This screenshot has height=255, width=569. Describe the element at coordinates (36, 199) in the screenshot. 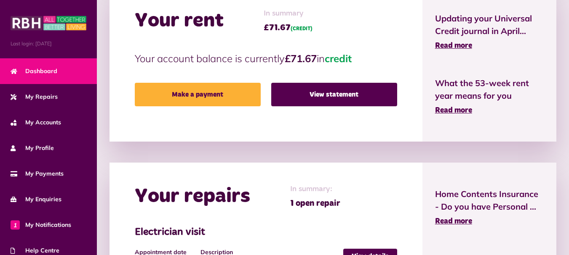

I see `span: My Enquiries` at that location.